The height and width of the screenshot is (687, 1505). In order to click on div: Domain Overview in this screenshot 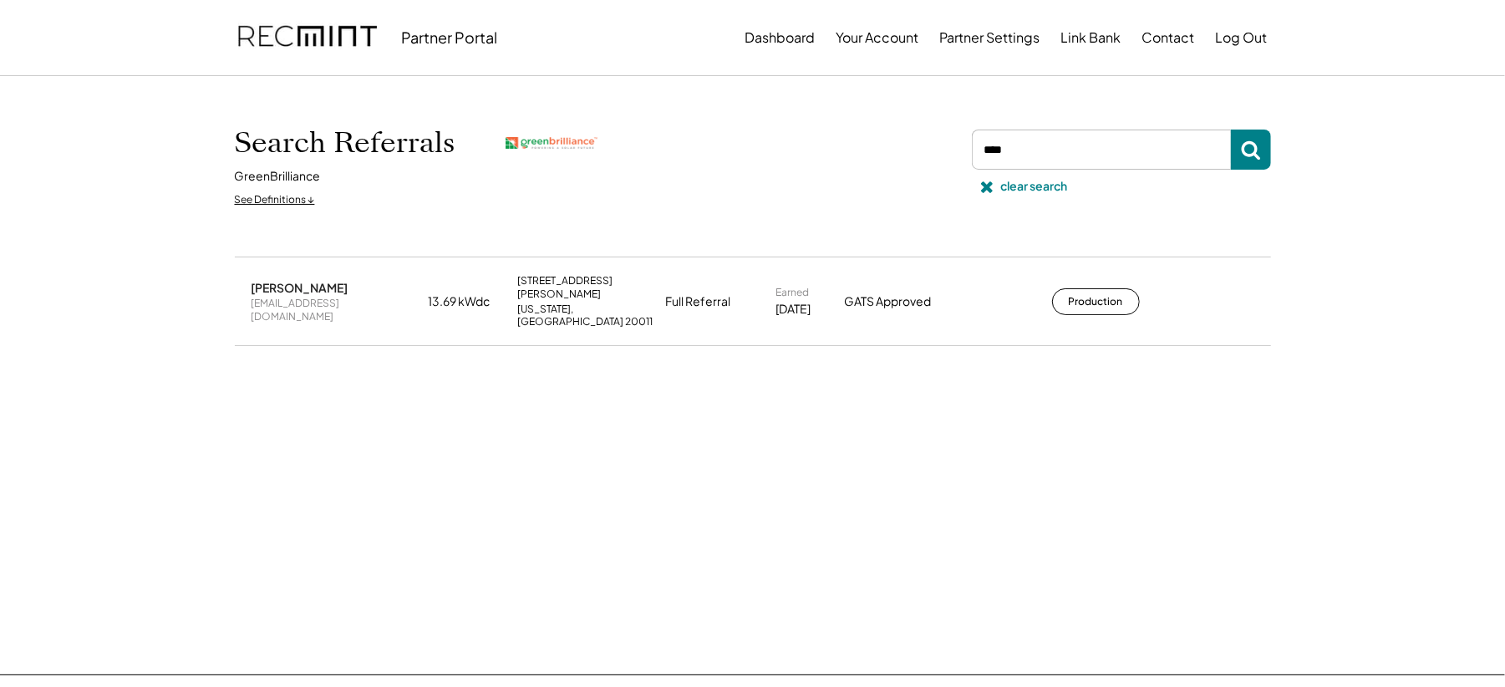, I will do `click(106, 104)`.